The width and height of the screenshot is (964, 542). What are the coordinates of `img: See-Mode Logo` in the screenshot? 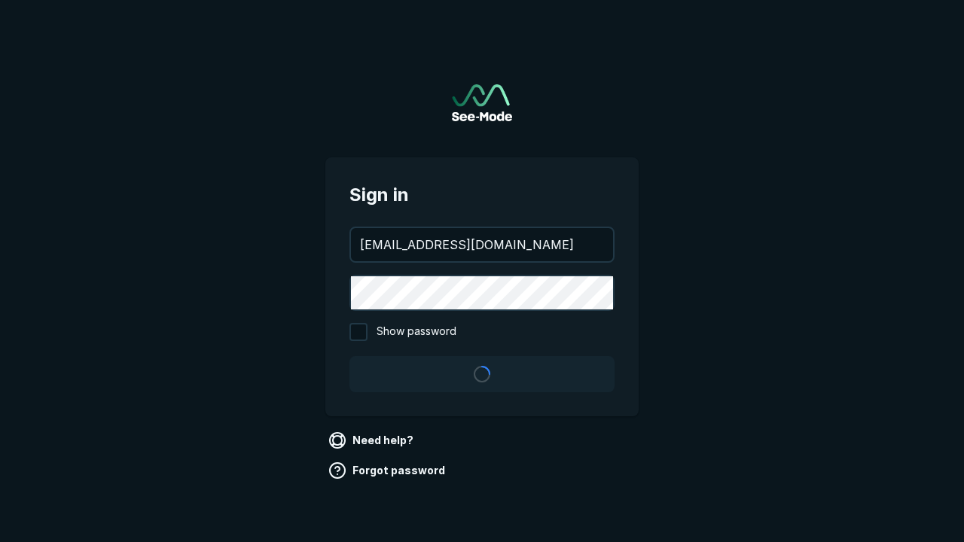 It's located at (482, 102).